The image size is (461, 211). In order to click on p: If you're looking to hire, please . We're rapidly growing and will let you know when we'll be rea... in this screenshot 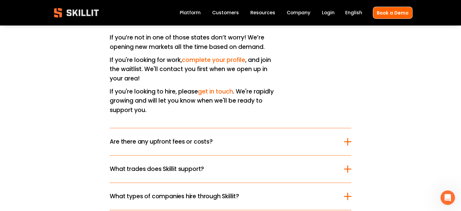, I will do `click(194, 101)`.